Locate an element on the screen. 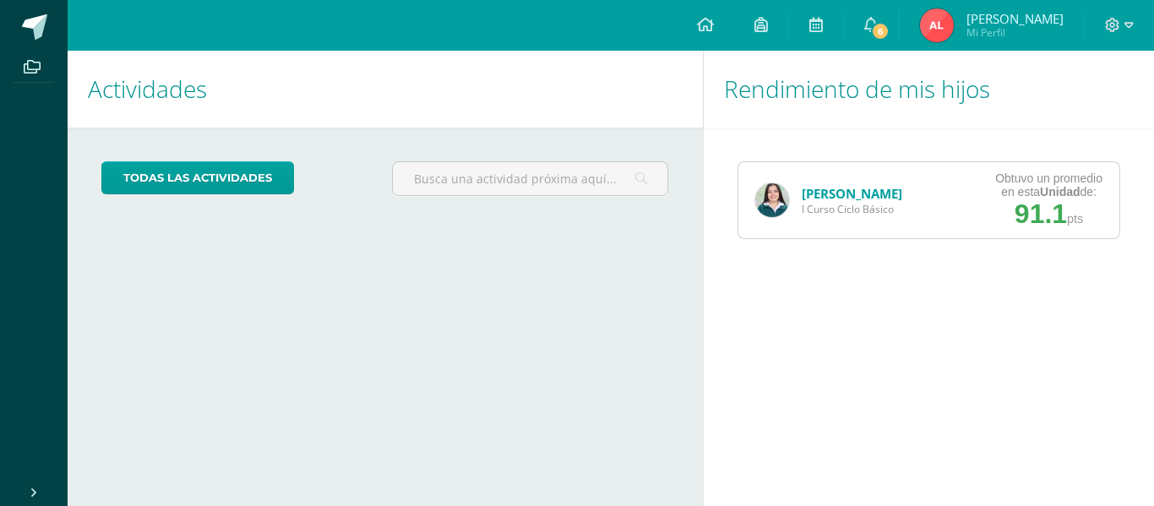 The image size is (1154, 506). span: Mi Perfil is located at coordinates (1015, 32).